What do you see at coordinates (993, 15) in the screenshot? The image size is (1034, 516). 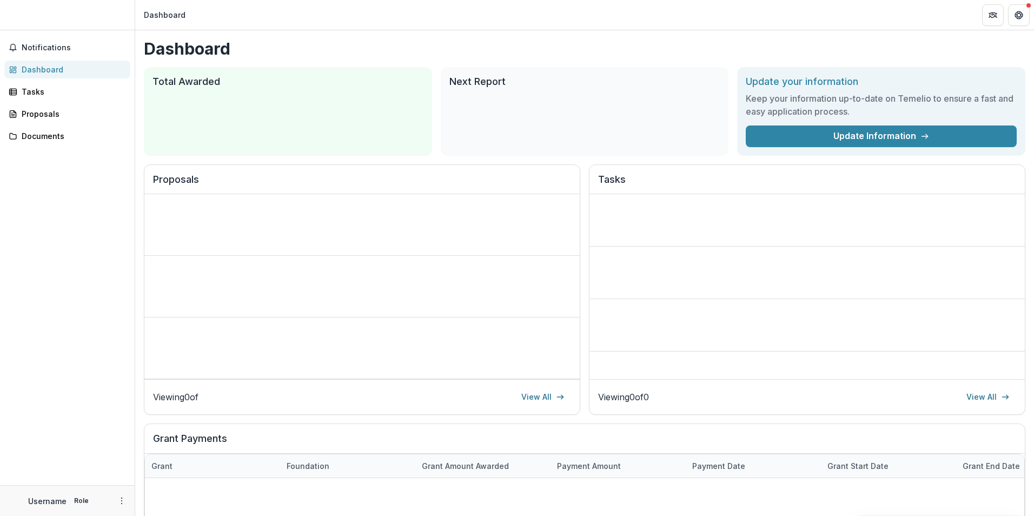 I see `button: Partners` at bounding box center [993, 15].